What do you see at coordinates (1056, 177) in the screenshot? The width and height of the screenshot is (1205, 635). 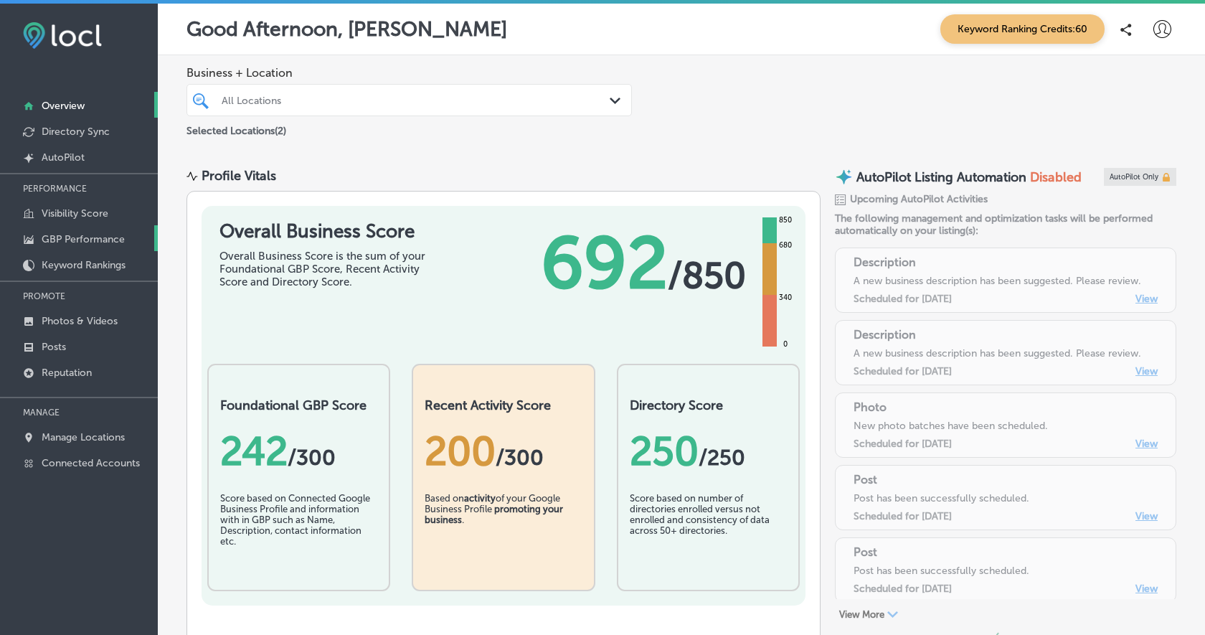 I see `span: Disabled` at bounding box center [1056, 177].